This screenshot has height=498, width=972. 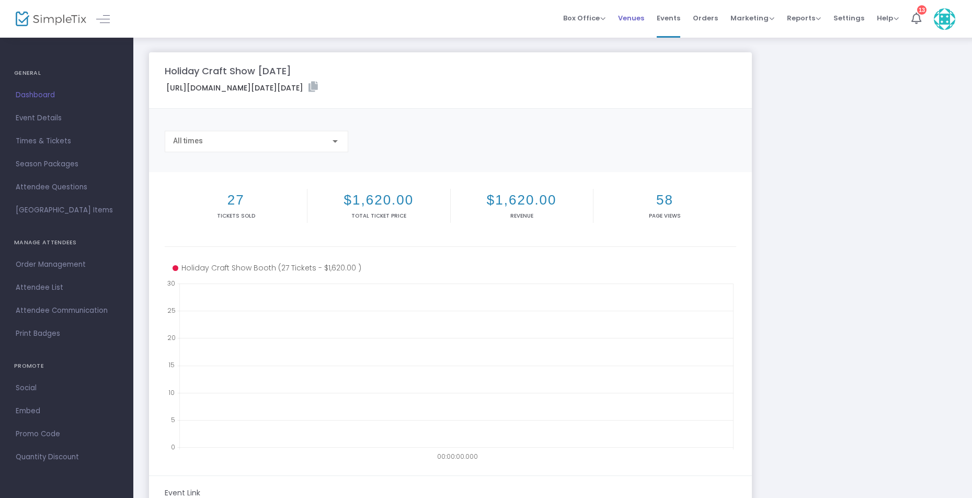 I want to click on span: Social, so click(x=66, y=388).